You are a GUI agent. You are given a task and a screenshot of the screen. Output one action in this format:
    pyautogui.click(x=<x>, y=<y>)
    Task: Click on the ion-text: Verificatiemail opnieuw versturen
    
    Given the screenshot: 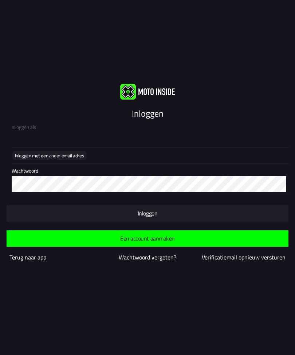 What is the action you would take?
    pyautogui.click(x=243, y=258)
    